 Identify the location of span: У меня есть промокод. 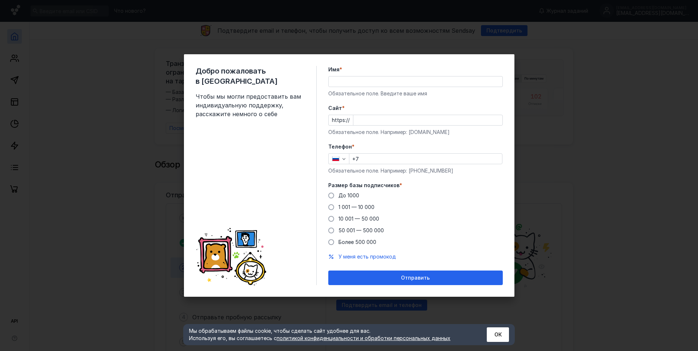
(367, 256).